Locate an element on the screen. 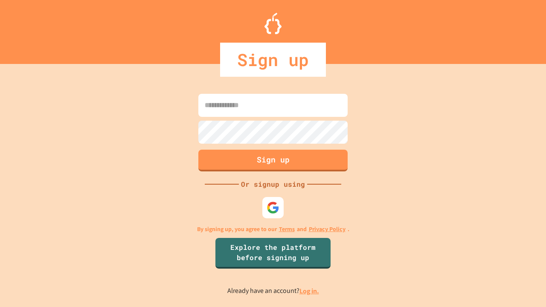 This screenshot has height=307, width=546. p: Already have an account? is located at coordinates (273, 291).